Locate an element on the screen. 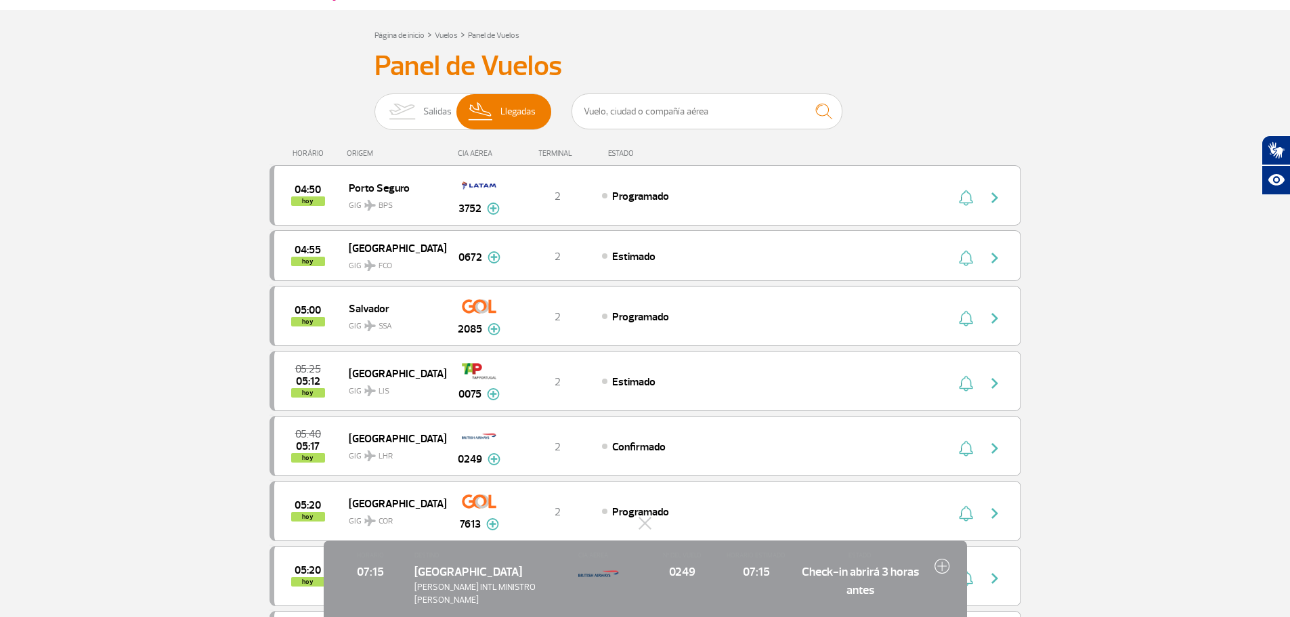 This screenshot has width=1290, height=617. span: 2085 is located at coordinates (470, 329).